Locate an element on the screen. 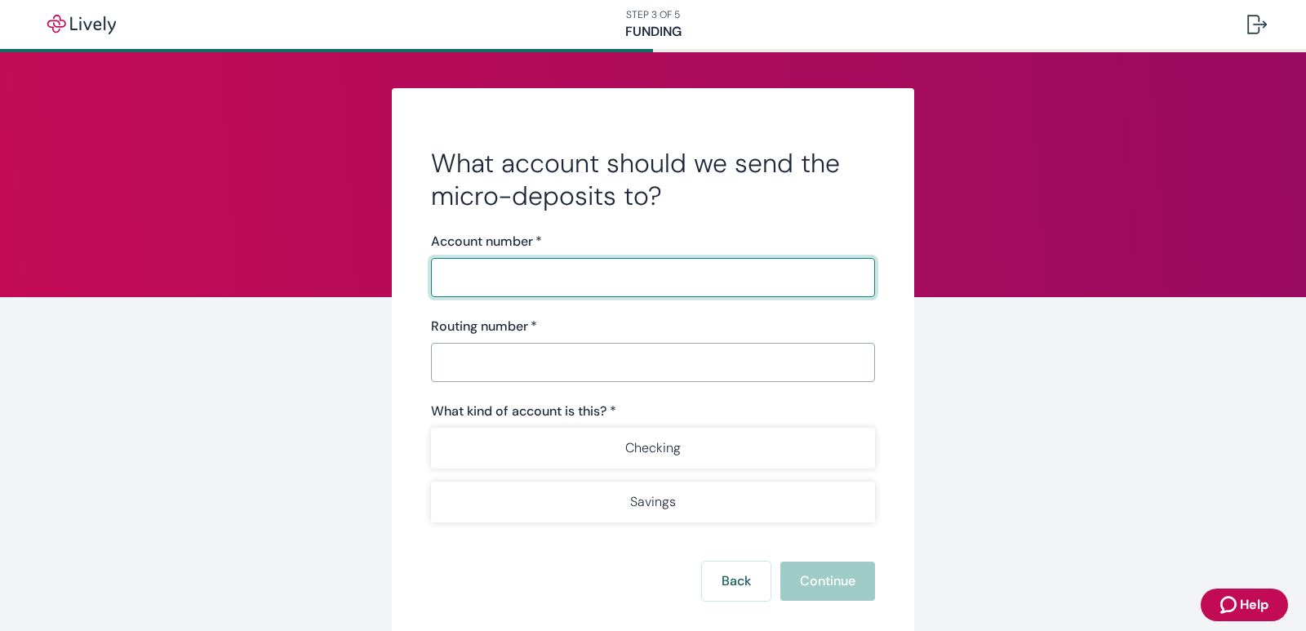 The width and height of the screenshot is (1306, 631). h2: What account should we send the micro-deposits to? is located at coordinates (653, 180).